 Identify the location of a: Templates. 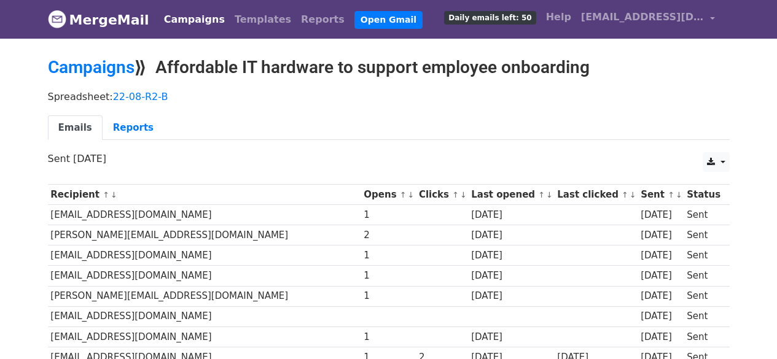
(263, 20).